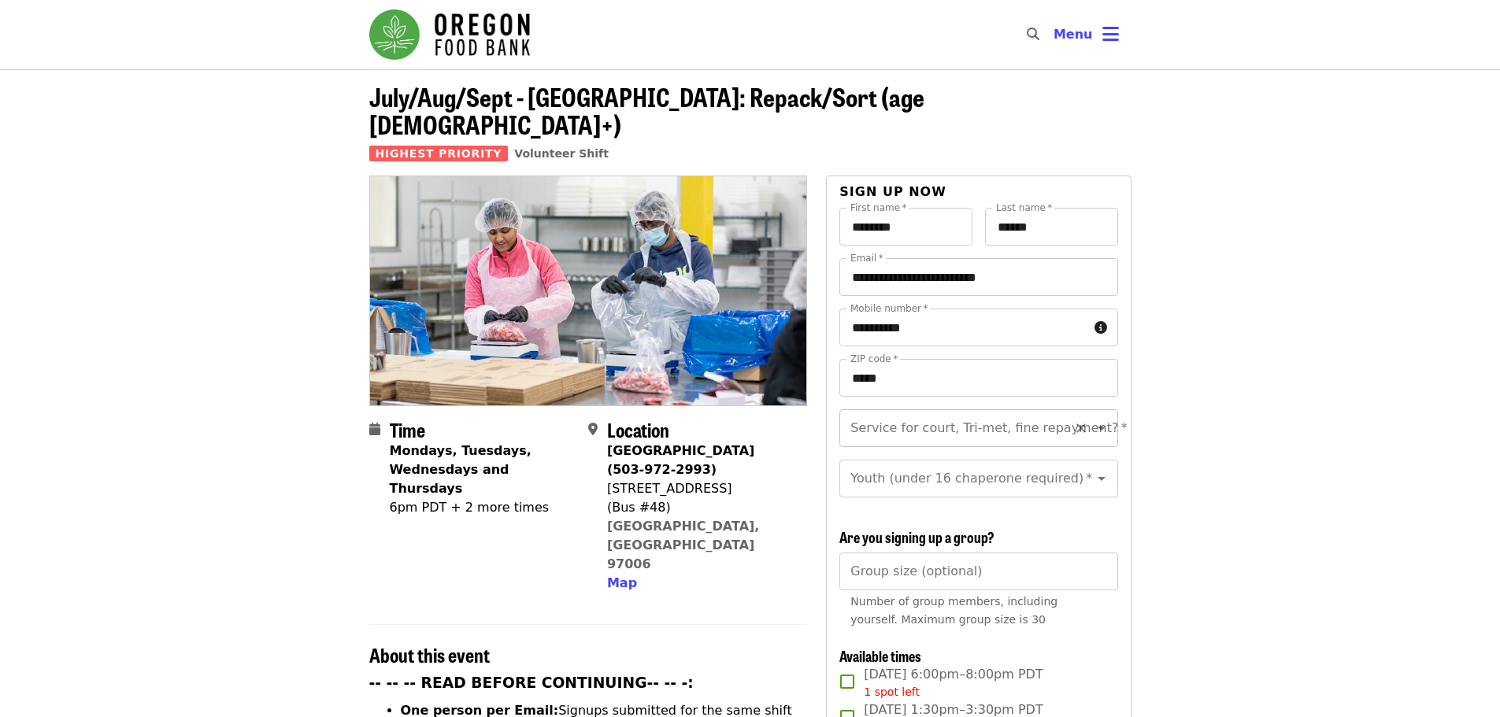 The height and width of the screenshot is (717, 1500). I want to click on input: Last name, so click(1051, 227).